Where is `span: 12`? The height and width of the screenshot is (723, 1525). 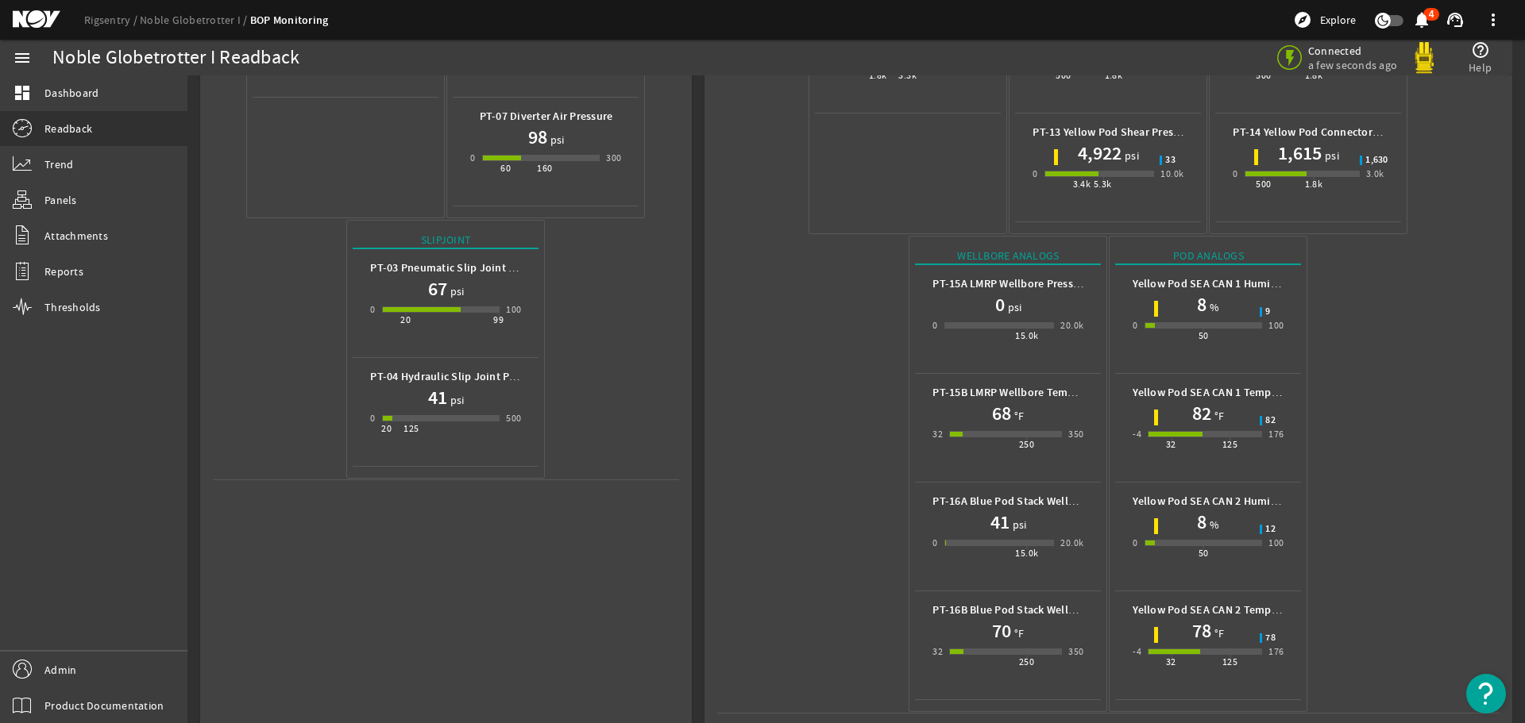 span: 12 is located at coordinates (1270, 530).